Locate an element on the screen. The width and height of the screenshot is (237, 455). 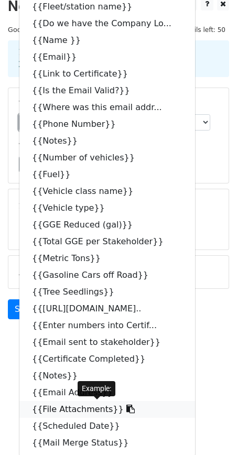
a: {{Email}} is located at coordinates (107, 57).